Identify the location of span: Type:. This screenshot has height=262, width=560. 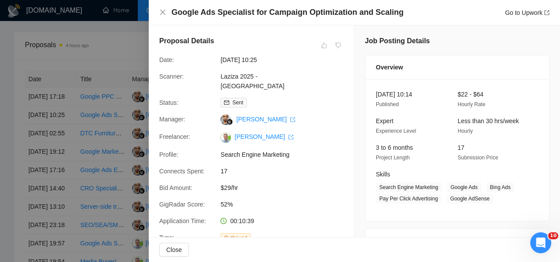
(167, 238).